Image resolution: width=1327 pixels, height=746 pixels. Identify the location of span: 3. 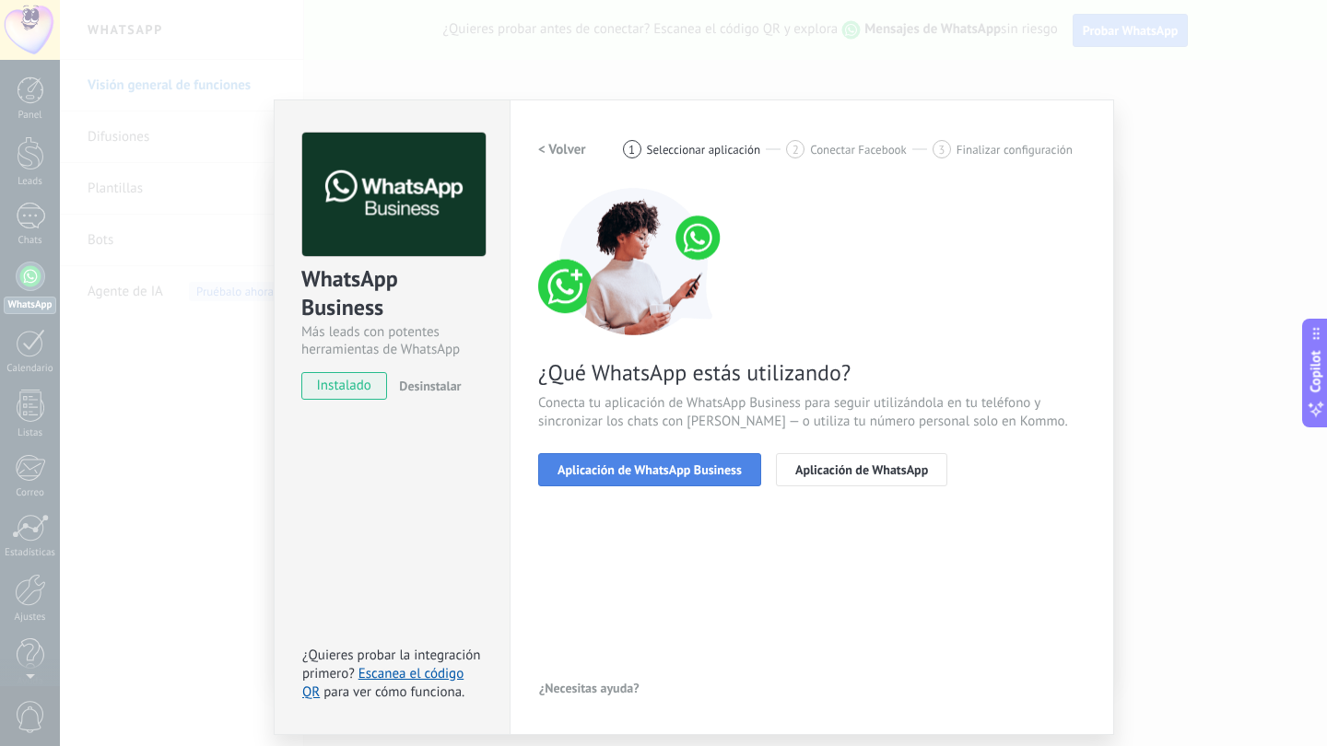
(941, 149).